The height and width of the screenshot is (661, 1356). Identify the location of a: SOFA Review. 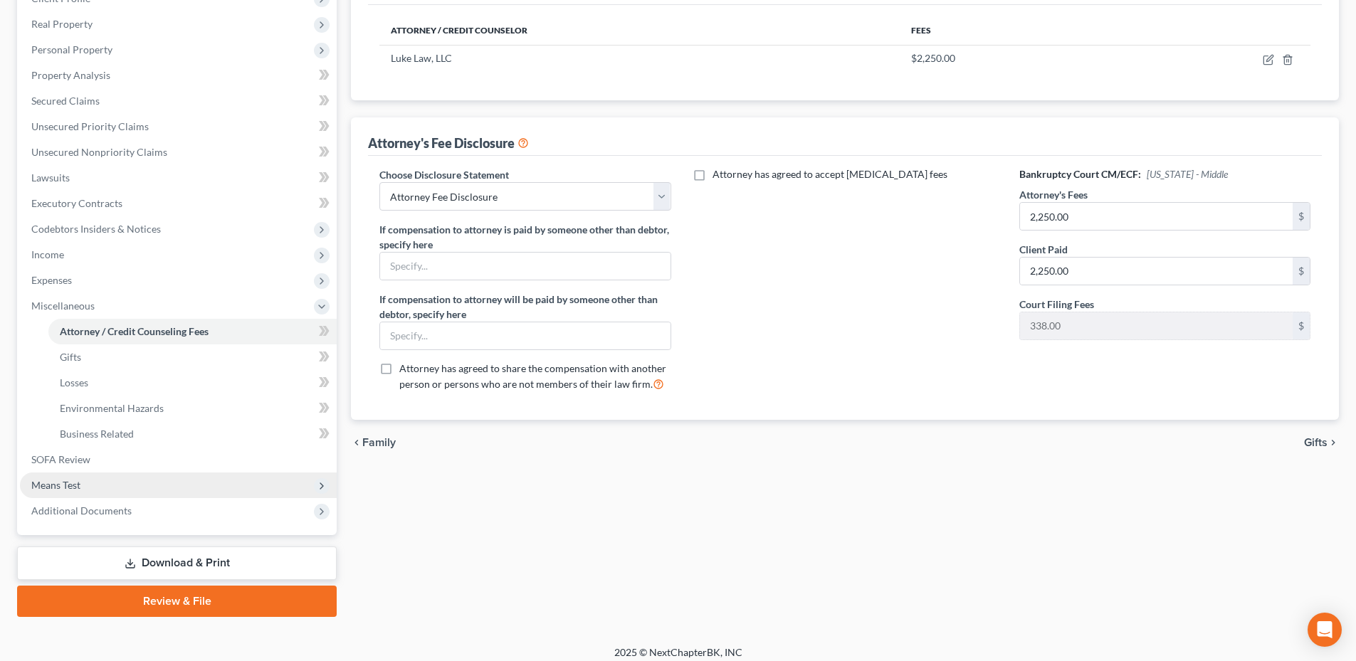
(178, 460).